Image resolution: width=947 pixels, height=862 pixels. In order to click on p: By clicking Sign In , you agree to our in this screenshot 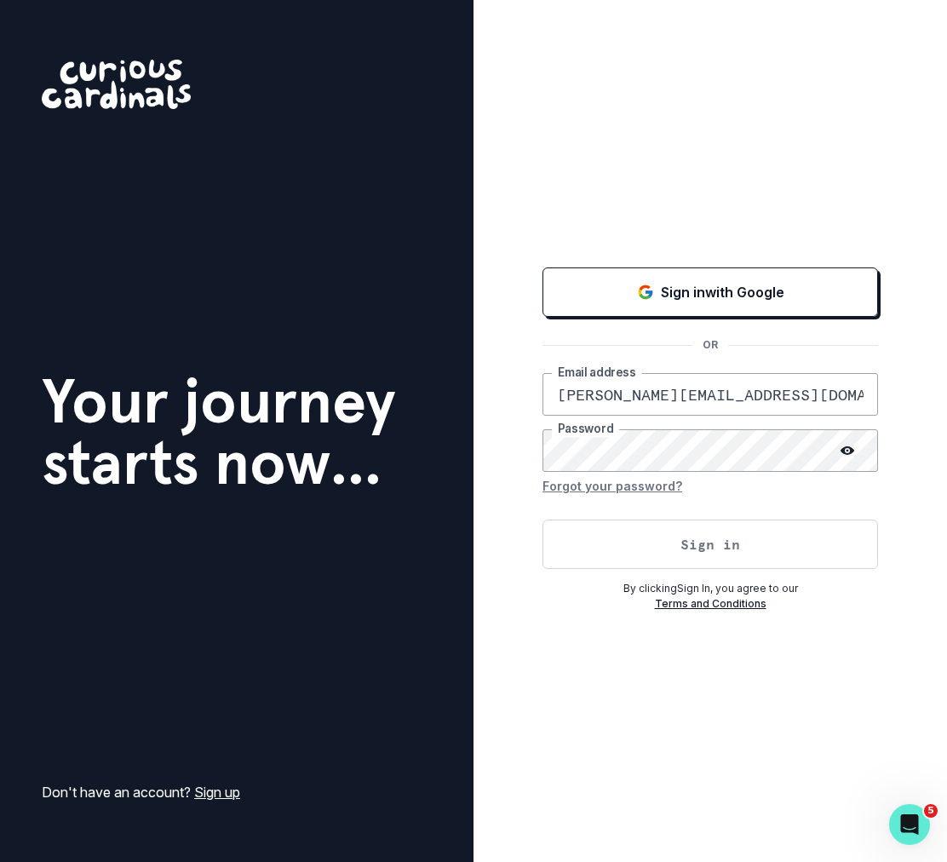, I will do `click(710, 588)`.